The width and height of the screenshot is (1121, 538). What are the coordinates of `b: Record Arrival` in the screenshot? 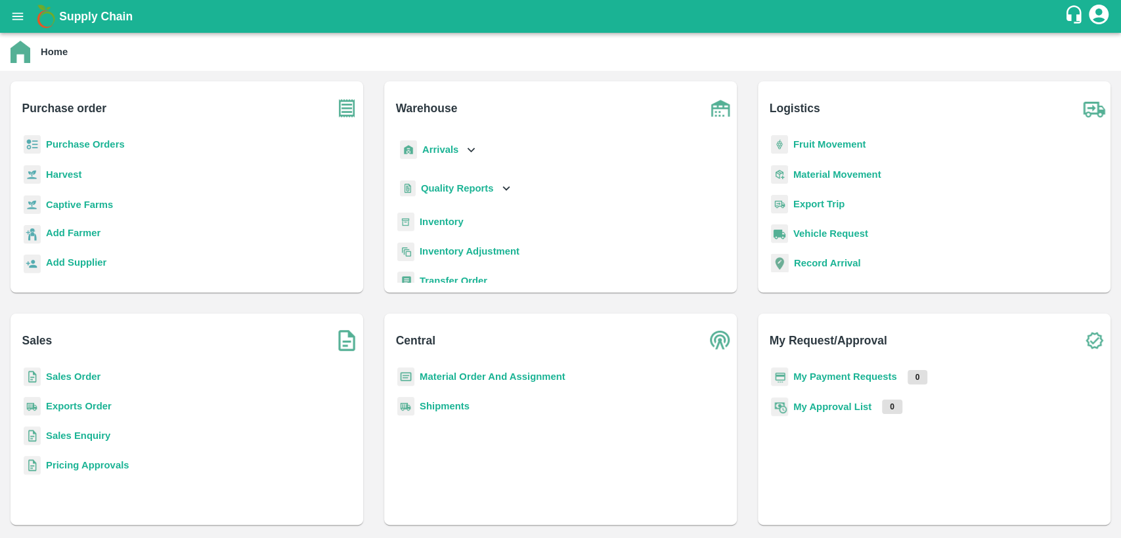 It's located at (827, 263).